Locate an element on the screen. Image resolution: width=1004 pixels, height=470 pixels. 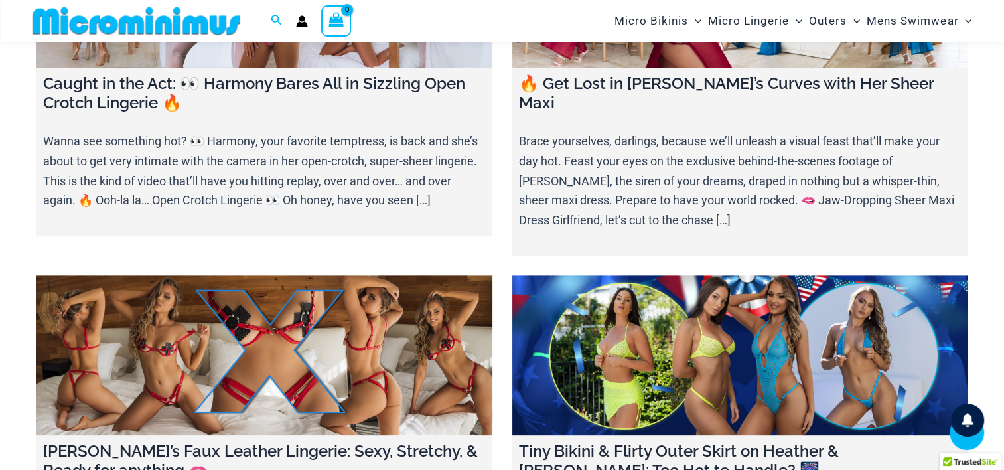
span: Micro Bikinis is located at coordinates (651, 21).